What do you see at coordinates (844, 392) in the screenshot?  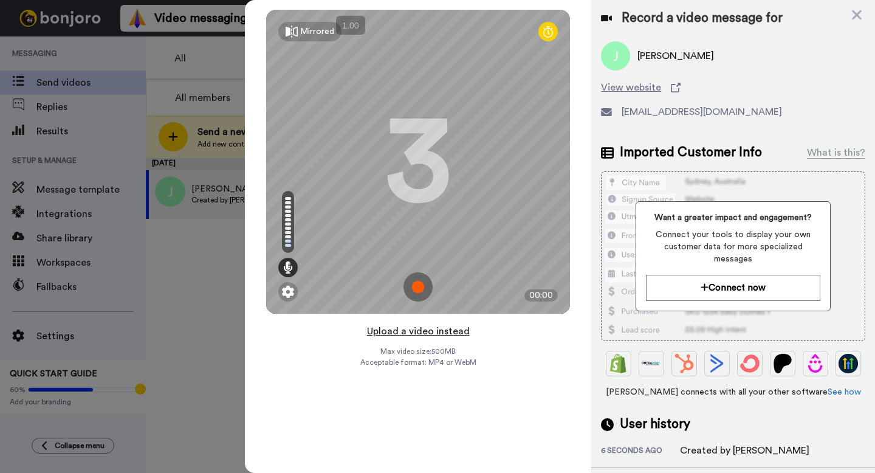 I see `a: See how` at bounding box center [844, 392].